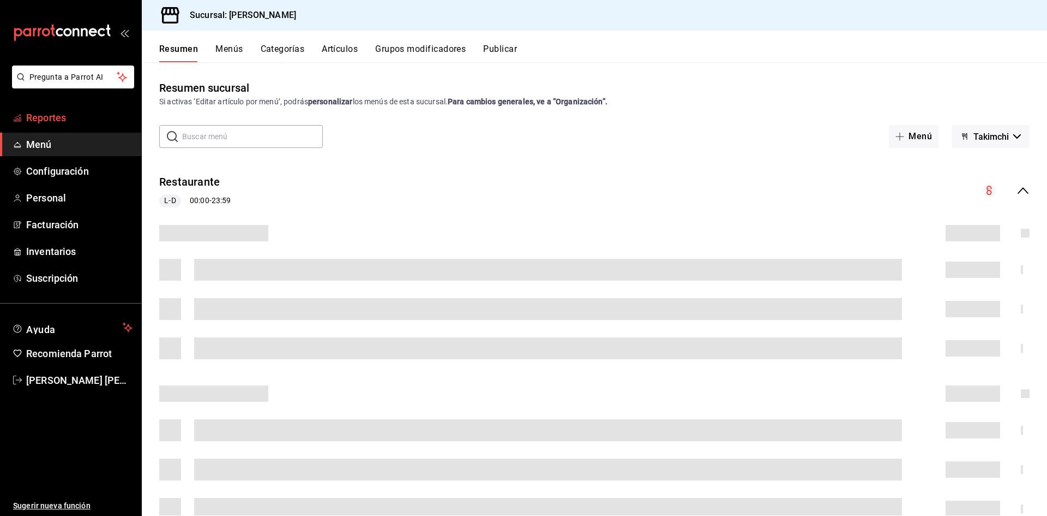  Describe the element at coordinates (73, 77) in the screenshot. I see `span: Pregunta a Parrot AI` at that location.